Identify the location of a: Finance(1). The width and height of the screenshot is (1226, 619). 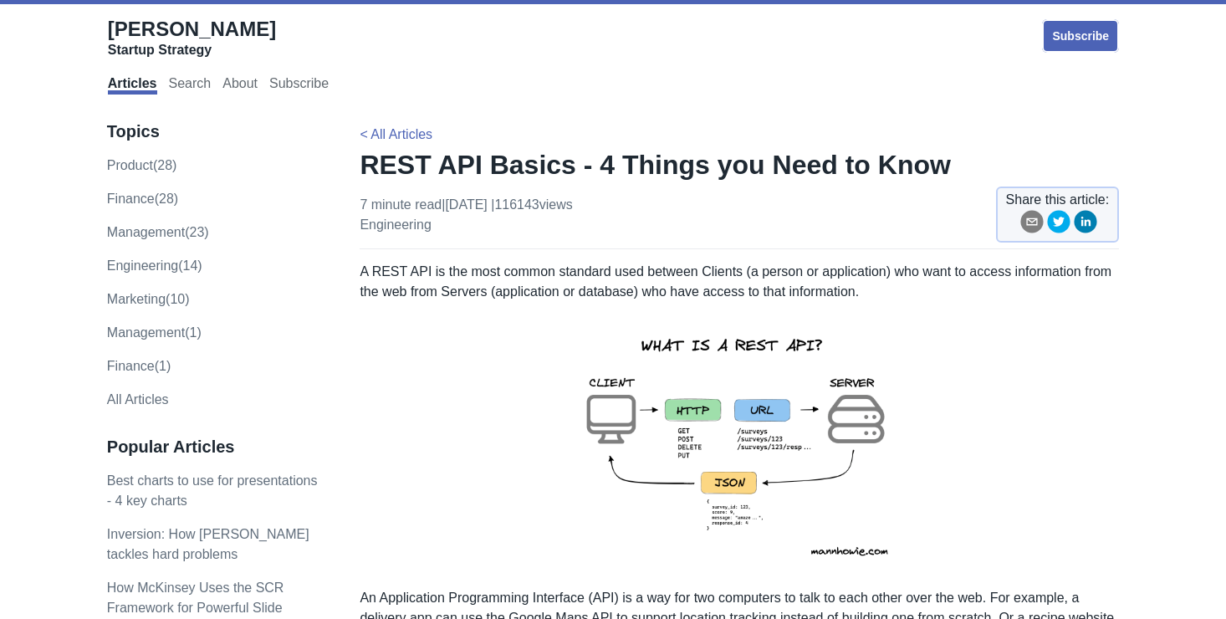
(139, 366).